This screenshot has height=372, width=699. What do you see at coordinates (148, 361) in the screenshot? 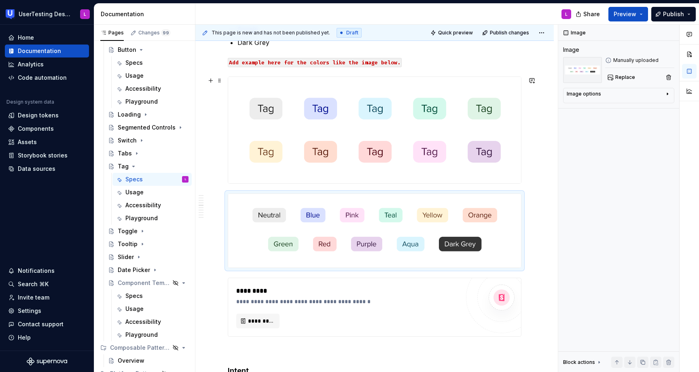
I see `a: Overview` at bounding box center [148, 361].